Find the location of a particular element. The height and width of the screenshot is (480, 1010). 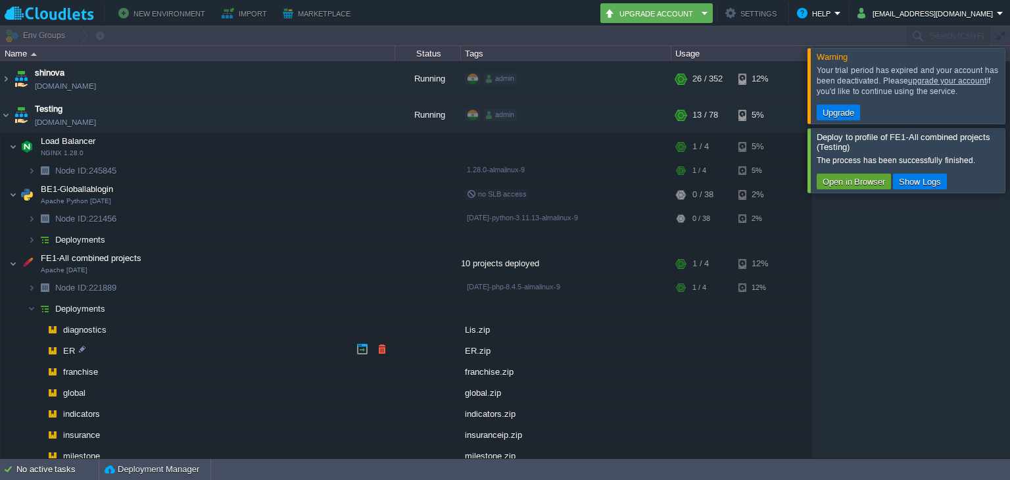

a: Node ID:245845 is located at coordinates (86, 170).